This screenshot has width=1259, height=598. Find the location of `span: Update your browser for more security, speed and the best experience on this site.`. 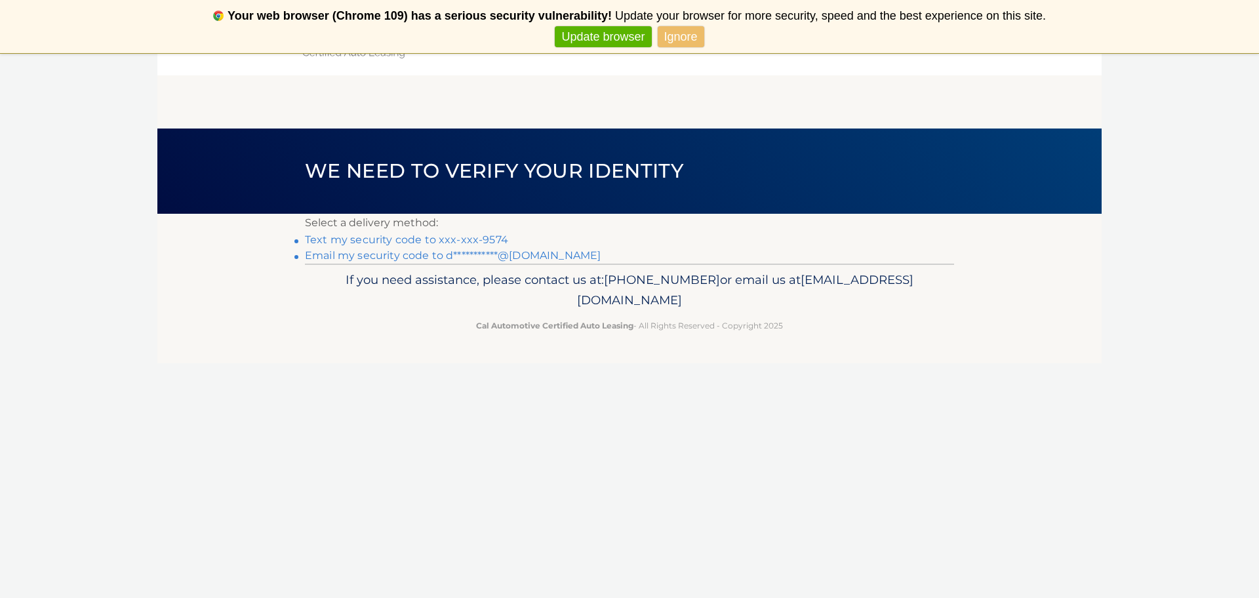

span: Update your browser for more security, speed and the best experience on this site. is located at coordinates (830, 16).